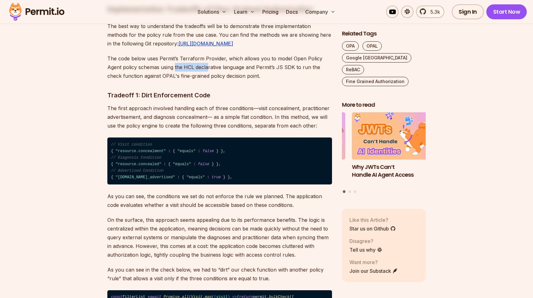 The width and height of the screenshot is (533, 298). I want to click on p: As you can see, the conditions we set do not enforce the rule we planned. The application code ev..., so click(220, 201).